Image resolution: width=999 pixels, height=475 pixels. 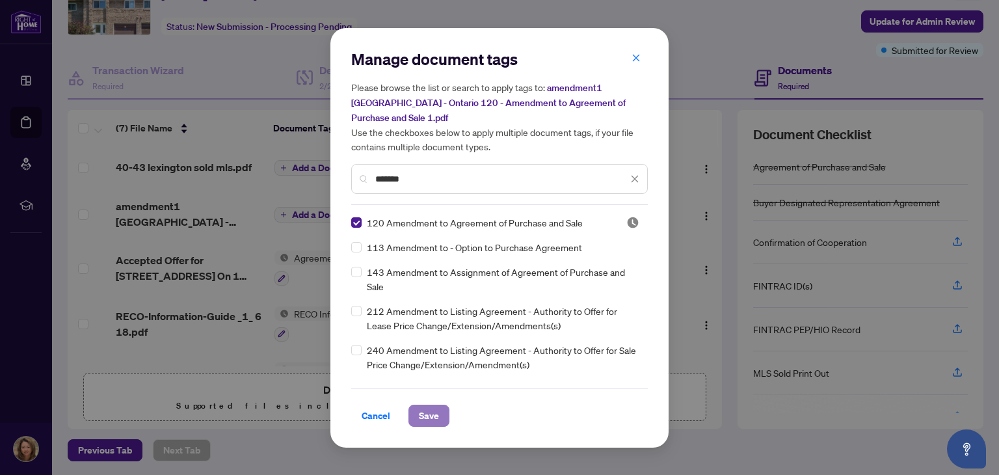 I want to click on span: 212 Amendment to Listing Agreement - Authority to Offer for Lease Price Change/Extension/Amendmen..., so click(x=503, y=318).